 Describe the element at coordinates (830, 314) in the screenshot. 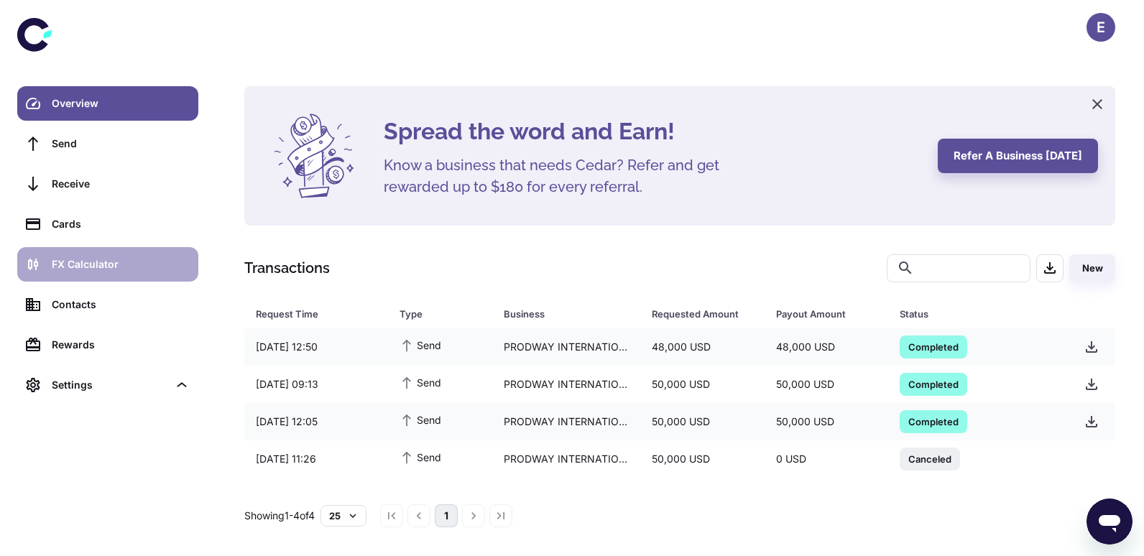

I see `span: Payout Amount` at that location.